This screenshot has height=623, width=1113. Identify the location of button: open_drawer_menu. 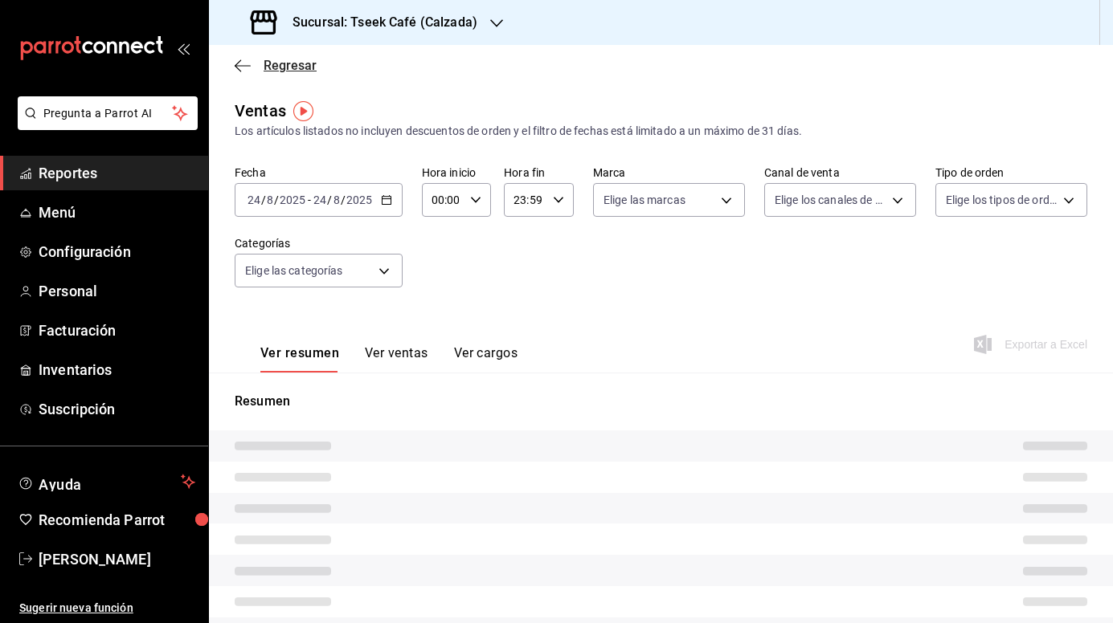
(183, 48).